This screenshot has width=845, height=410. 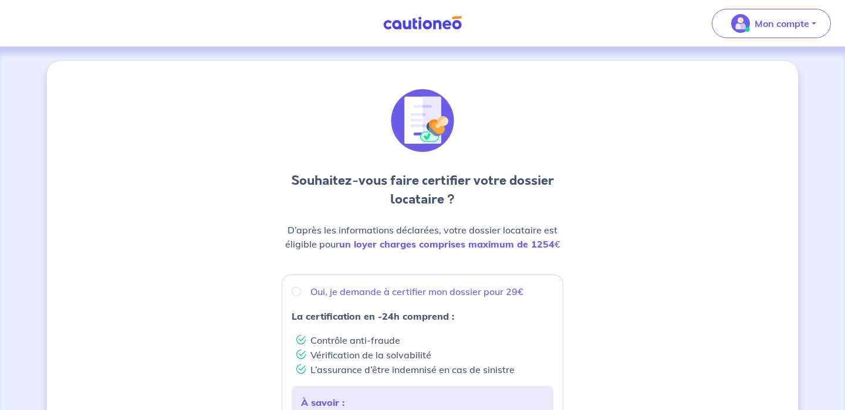 I want to click on img: illu_account_valid_menu.svg, so click(x=740, y=23).